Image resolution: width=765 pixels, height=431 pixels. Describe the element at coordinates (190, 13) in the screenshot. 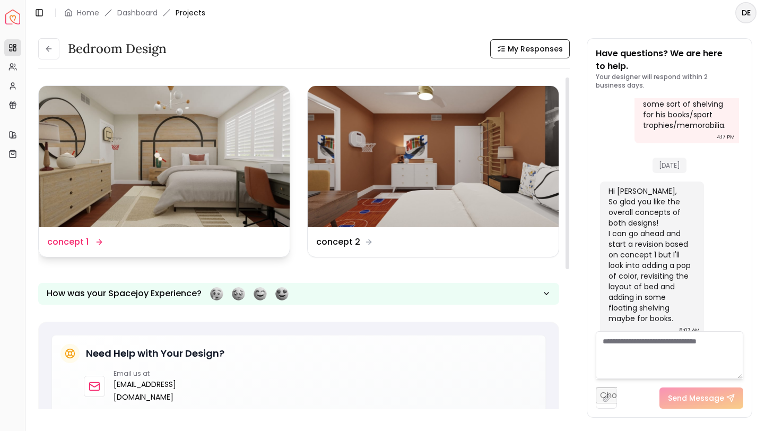

I see `span: Projects` at that location.